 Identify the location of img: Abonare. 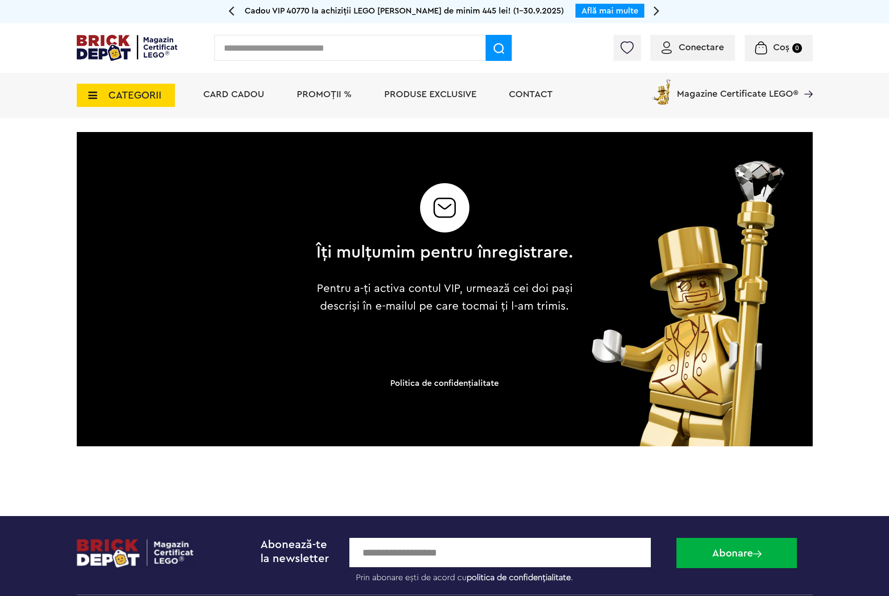
(757, 554).